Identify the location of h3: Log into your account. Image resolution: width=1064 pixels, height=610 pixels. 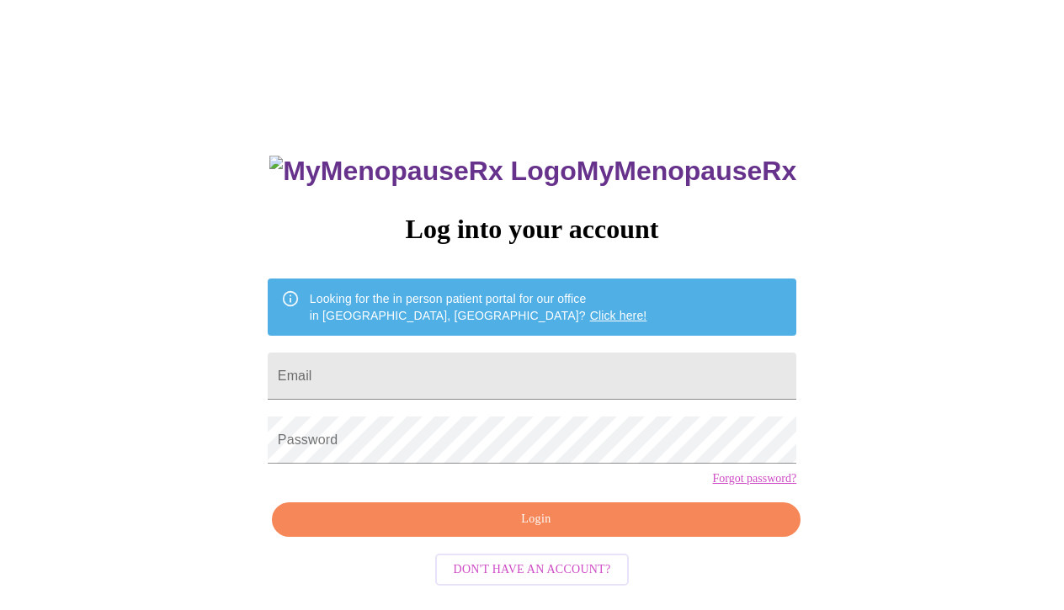
(532, 229).